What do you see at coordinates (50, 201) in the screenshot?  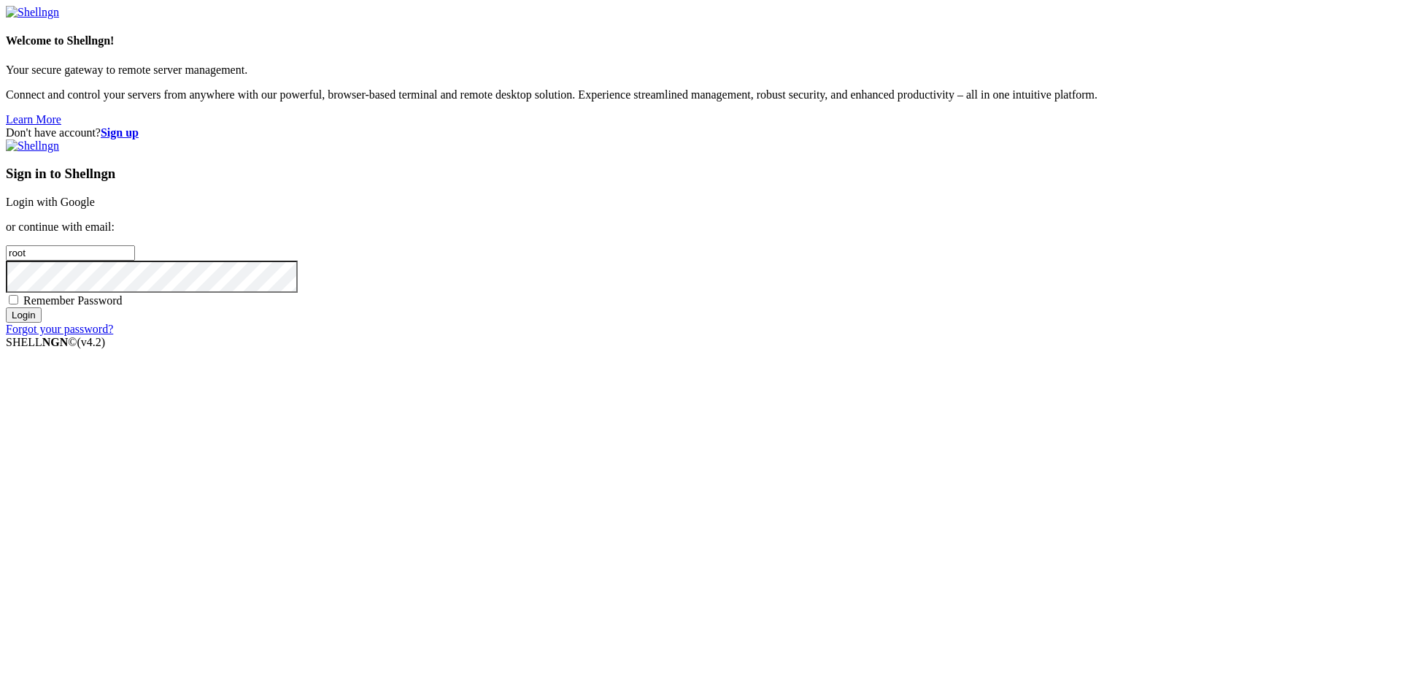 I see `a: Login with Google` at bounding box center [50, 201].